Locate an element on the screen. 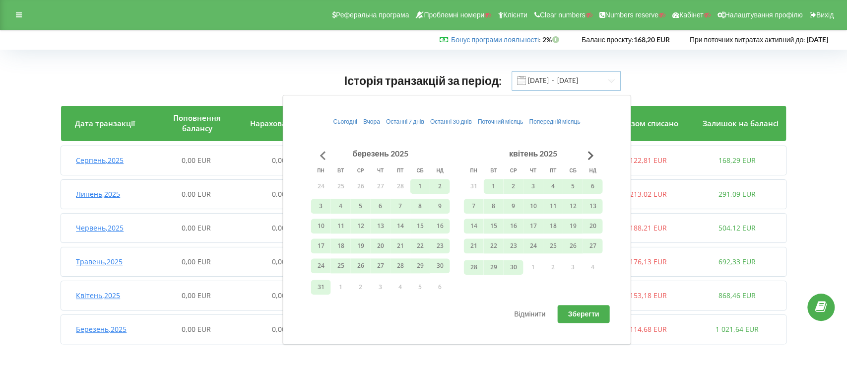 This screenshot has width=847, height=388. button: 6 is located at coordinates (380, 206).